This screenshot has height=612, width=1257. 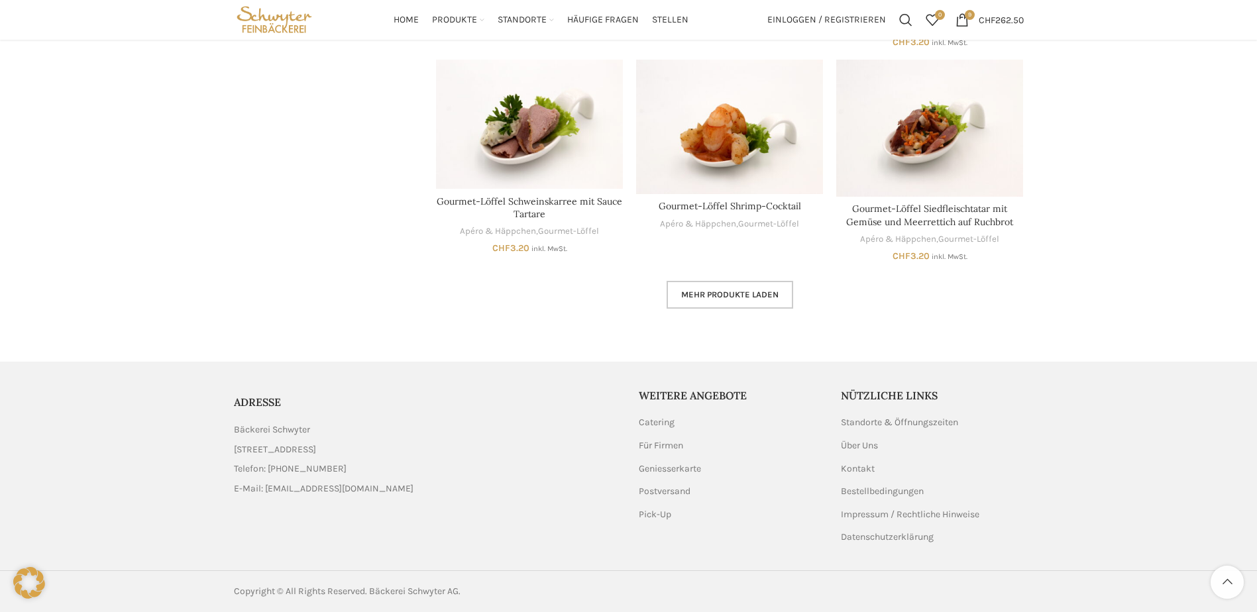 I want to click on div: Copyright © All Rights Reserved. Bäckerei Schwyter AG., so click(x=428, y=592).